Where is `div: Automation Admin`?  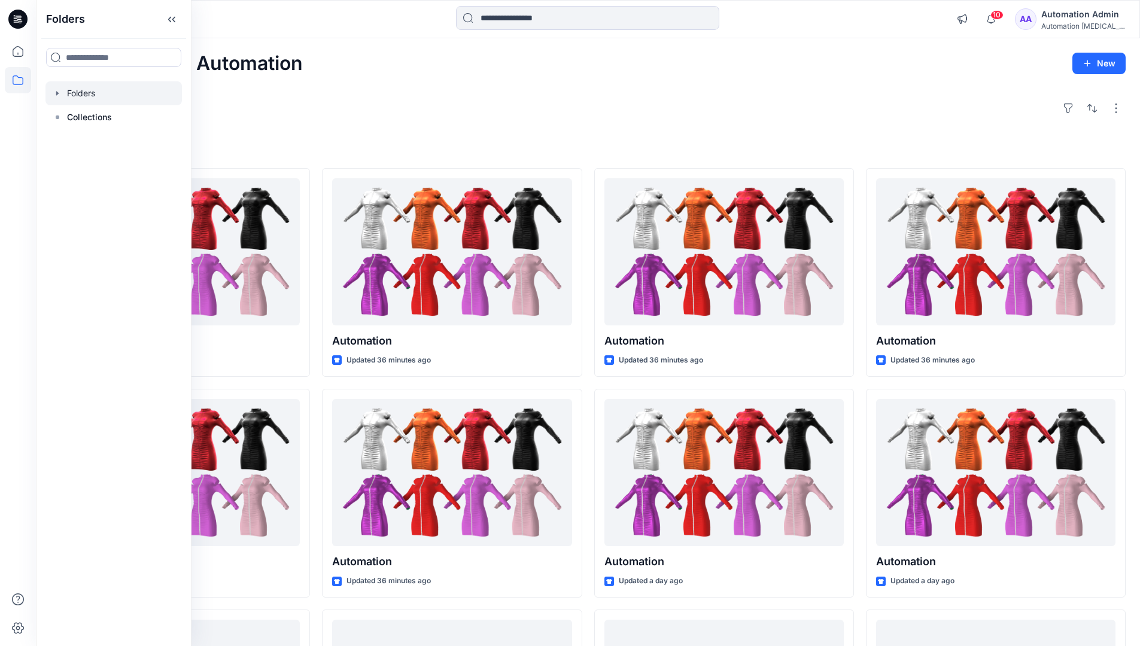
div: Automation Admin is located at coordinates (1083, 14).